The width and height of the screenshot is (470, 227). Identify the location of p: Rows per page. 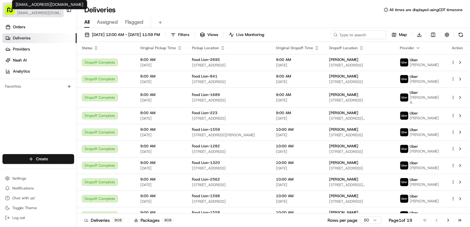
(342, 220).